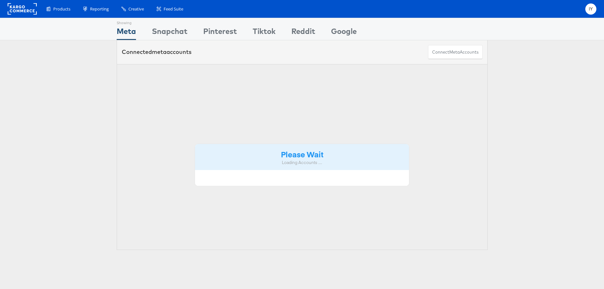  What do you see at coordinates (302, 162) in the screenshot?
I see `div: Loading Accounts ....` at bounding box center [302, 162].